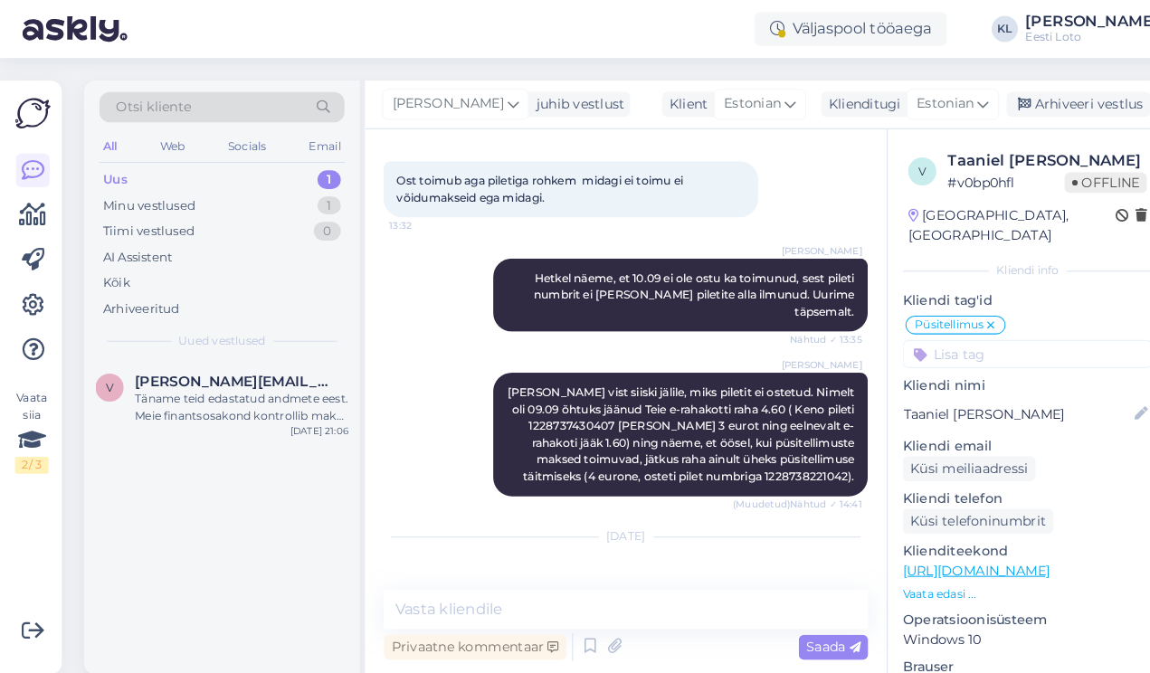  I want to click on div: Klient, so click(662, 100).